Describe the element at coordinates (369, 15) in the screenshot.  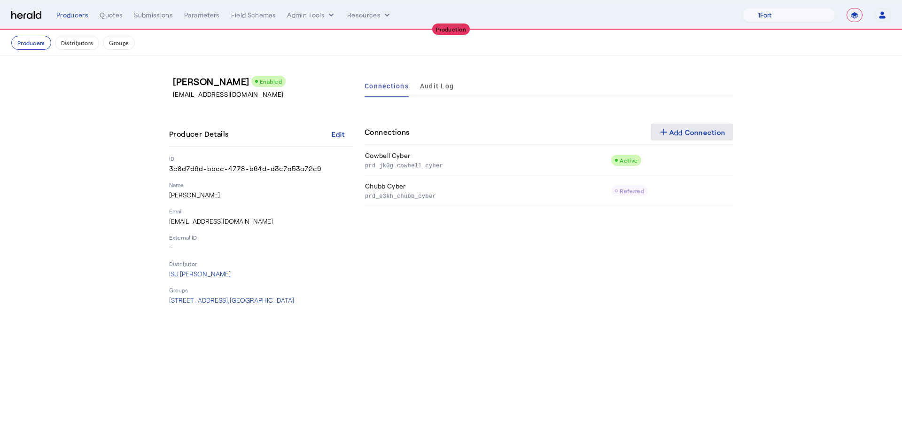
I see `button: Resources dropdown menu` at that location.